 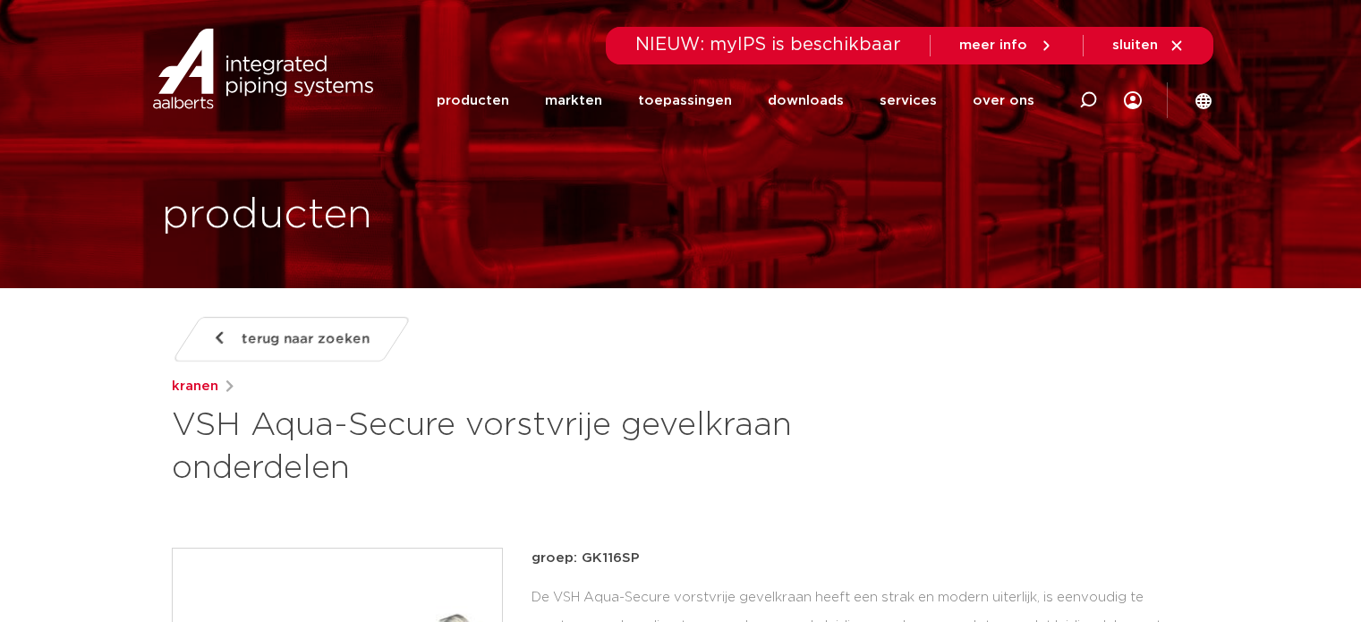 What do you see at coordinates (267, 216) in the screenshot?
I see `h1: producten` at bounding box center [267, 216].